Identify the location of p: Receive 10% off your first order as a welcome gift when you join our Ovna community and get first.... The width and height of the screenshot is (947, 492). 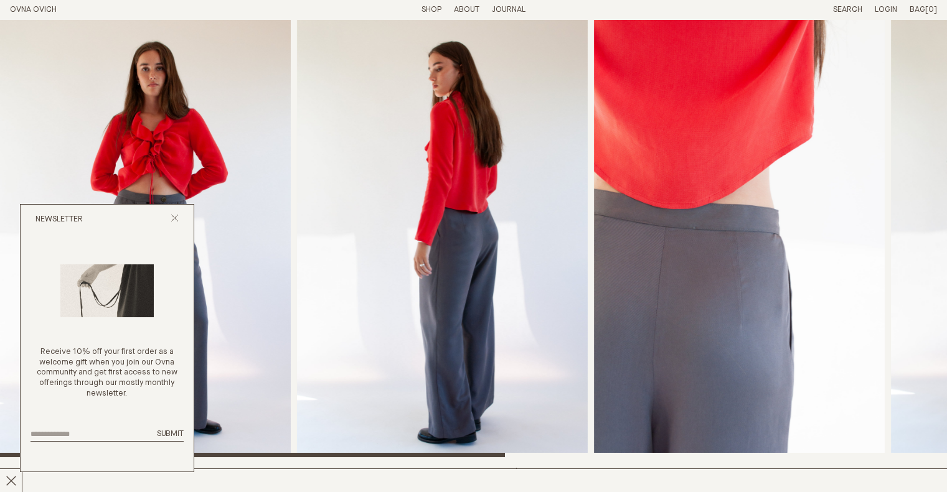
(107, 374).